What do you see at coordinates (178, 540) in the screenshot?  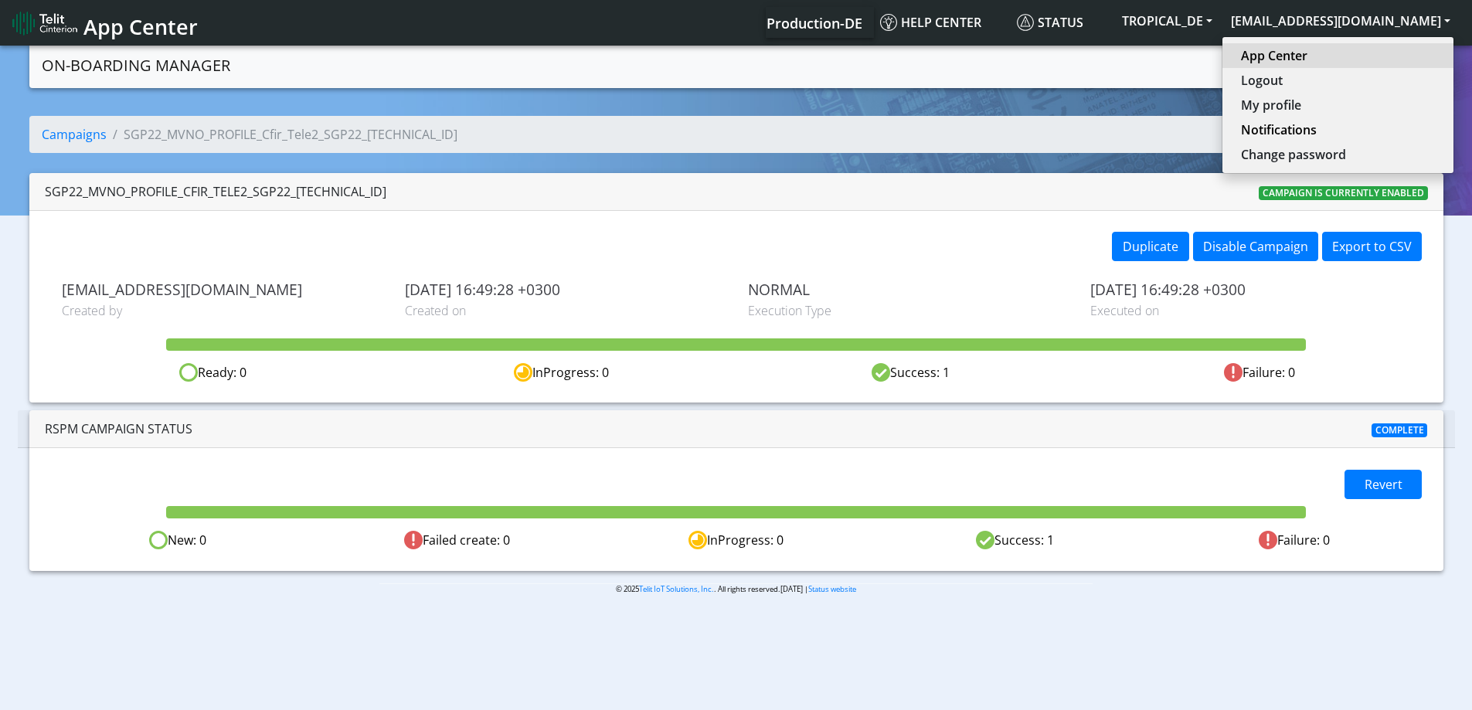 I see `div: New: 0` at bounding box center [178, 540].